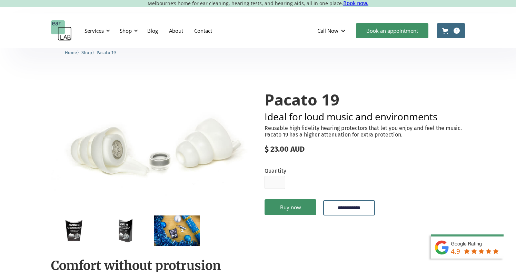 This screenshot has width=516, height=272. I want to click on span: Home, so click(71, 52).